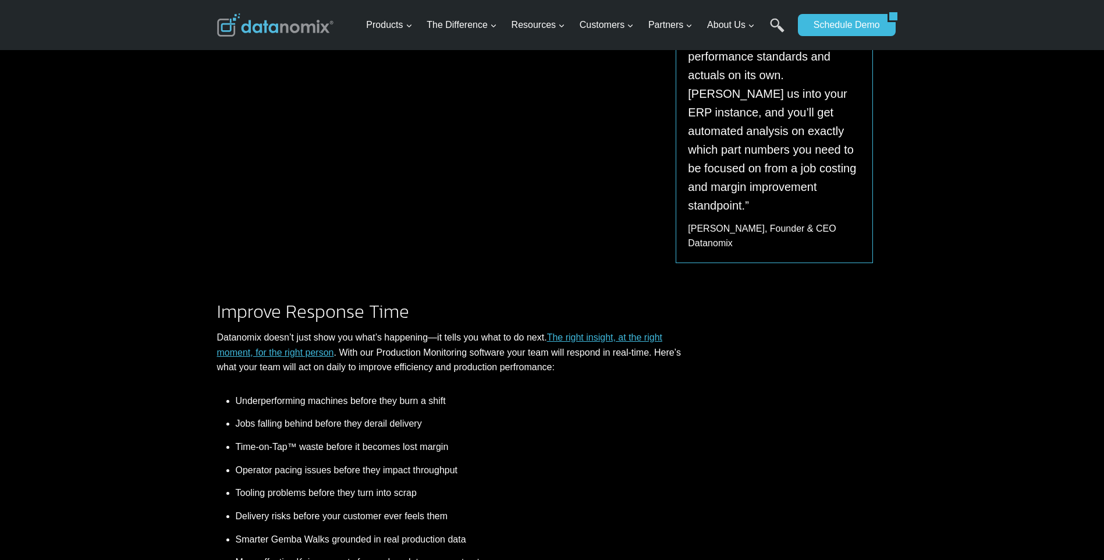 Image resolution: width=1104 pixels, height=560 pixels. I want to click on span: The Difference, so click(461, 25).